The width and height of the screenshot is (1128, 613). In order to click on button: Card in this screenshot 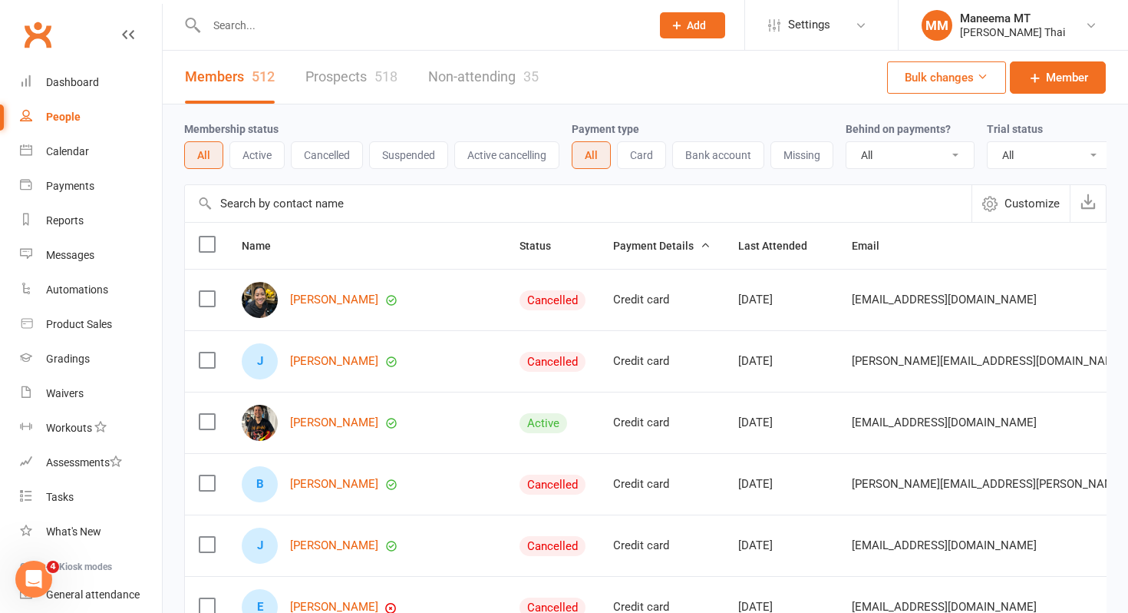, I will do `click(642, 155)`.